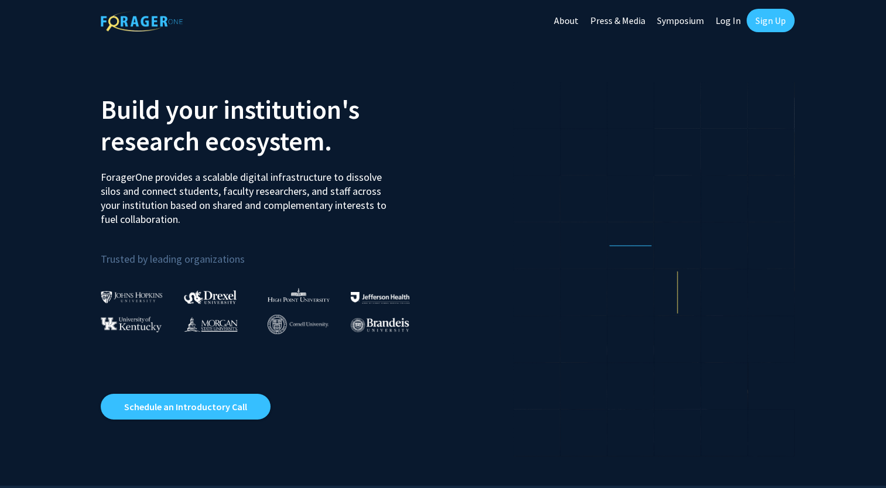 The image size is (886, 488). What do you see at coordinates (210, 297) in the screenshot?
I see `img: Drexel University` at bounding box center [210, 297].